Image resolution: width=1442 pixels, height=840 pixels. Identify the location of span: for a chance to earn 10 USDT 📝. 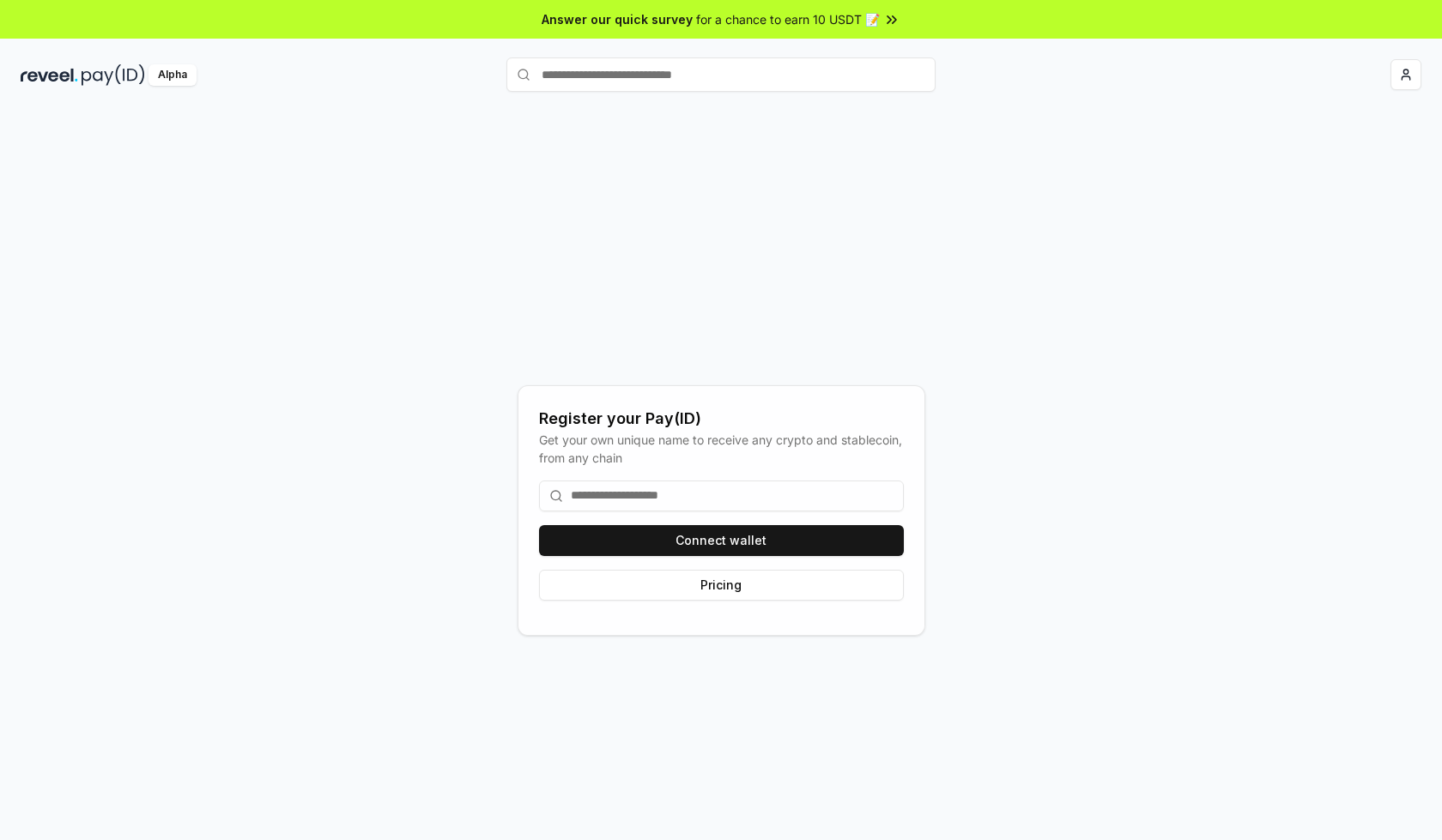
(788, 19).